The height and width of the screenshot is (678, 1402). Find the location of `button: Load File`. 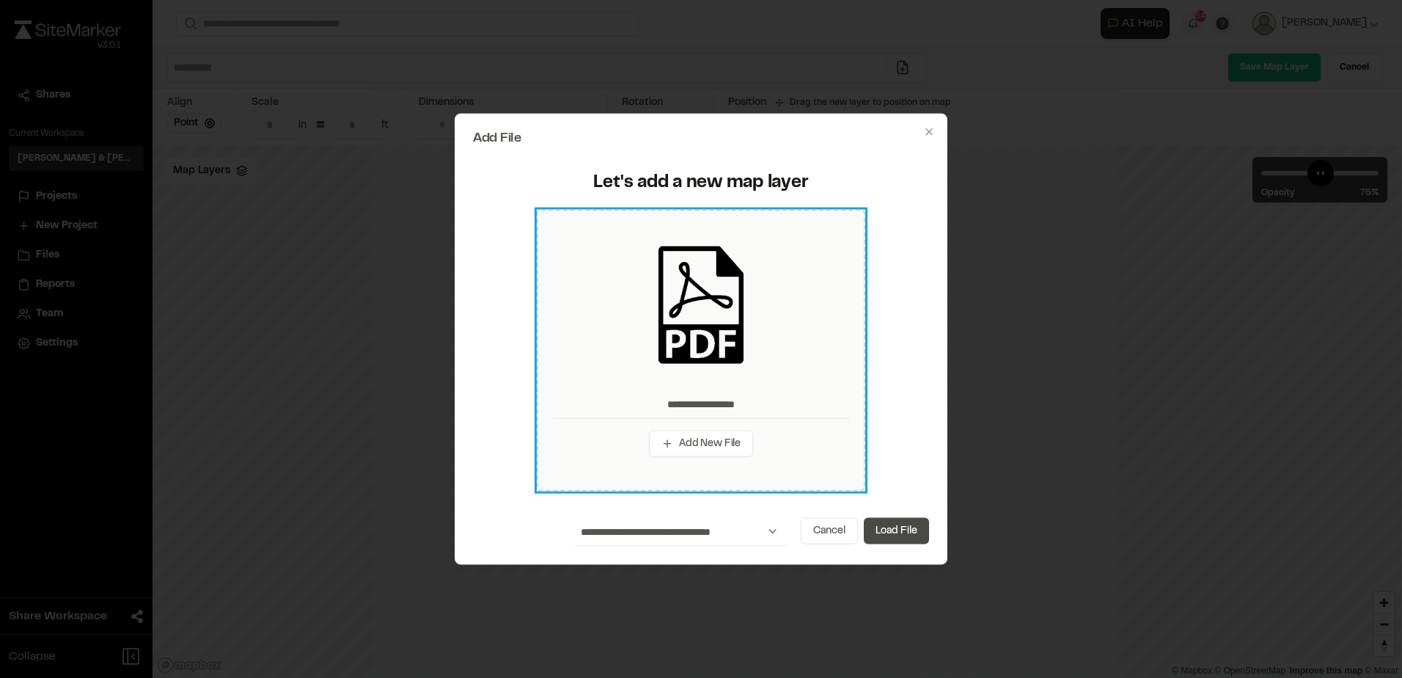

button: Load File is located at coordinates (896, 530).